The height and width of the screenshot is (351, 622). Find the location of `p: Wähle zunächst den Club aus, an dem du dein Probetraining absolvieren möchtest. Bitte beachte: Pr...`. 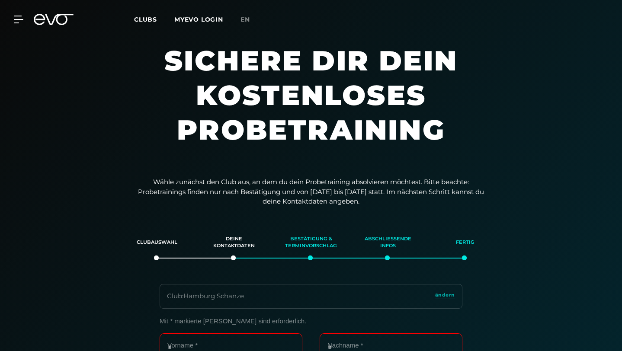

p: Wähle zunächst den Club aus, an dem du dein Probetraining absolvieren möchtest. Bitte beachte: Pr... is located at coordinates (311, 192).